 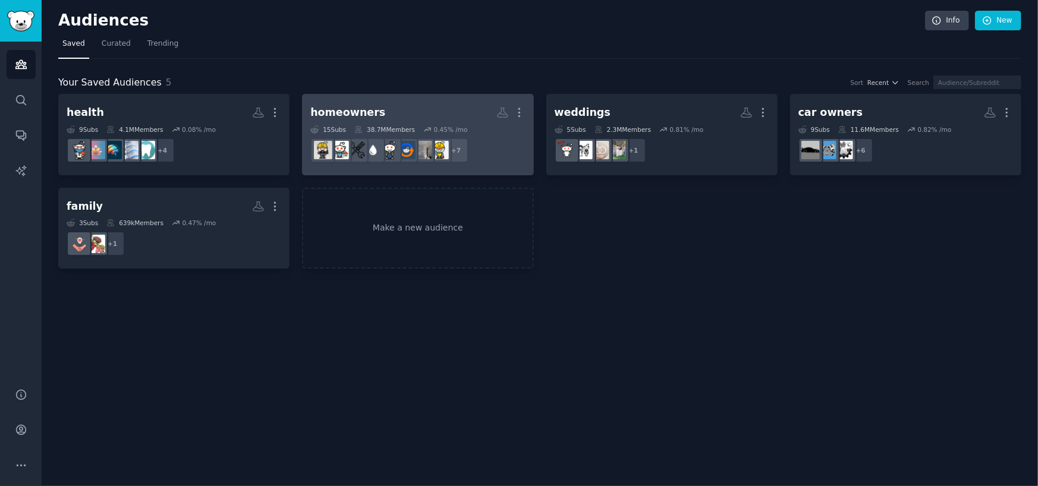 What do you see at coordinates (456, 150) in the screenshot?
I see `div: + 7` at bounding box center [456, 150].